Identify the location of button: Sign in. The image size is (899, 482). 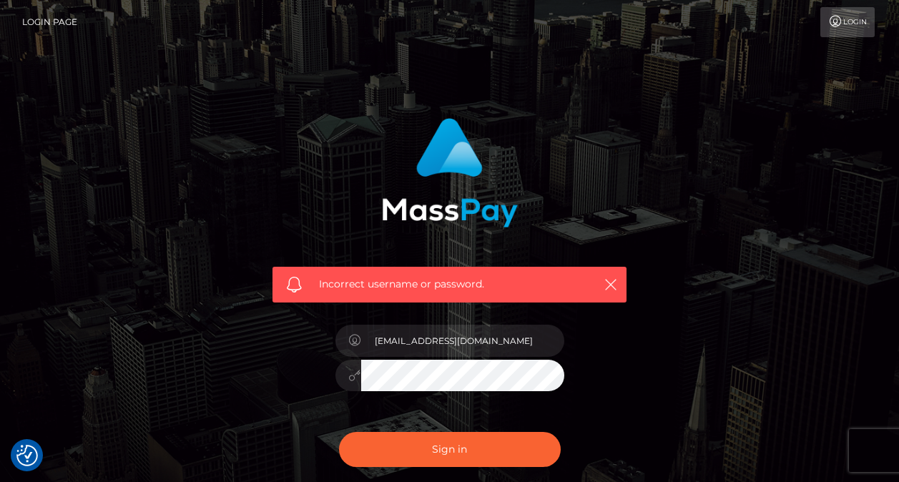
(450, 449).